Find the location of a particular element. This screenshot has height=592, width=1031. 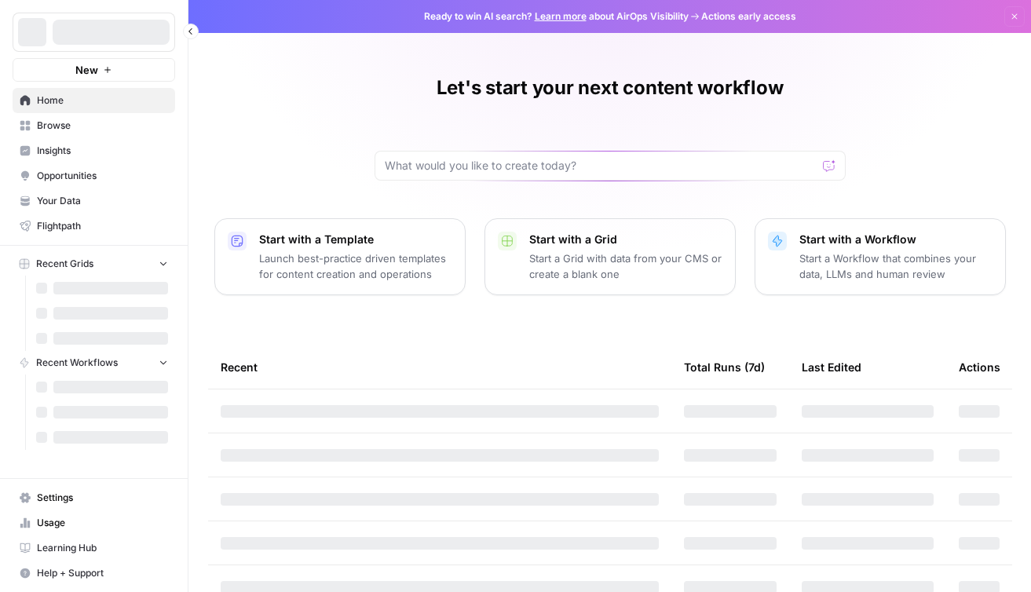

div: Actions is located at coordinates (979, 367).